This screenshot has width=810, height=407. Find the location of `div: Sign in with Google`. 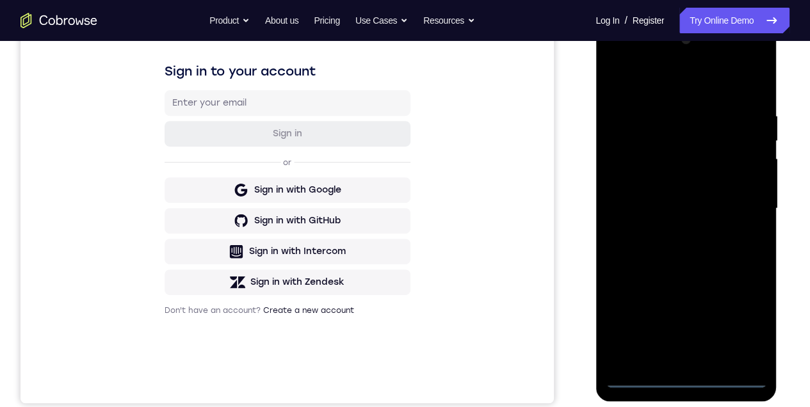

div: Sign in with Google is located at coordinates (277, 216).